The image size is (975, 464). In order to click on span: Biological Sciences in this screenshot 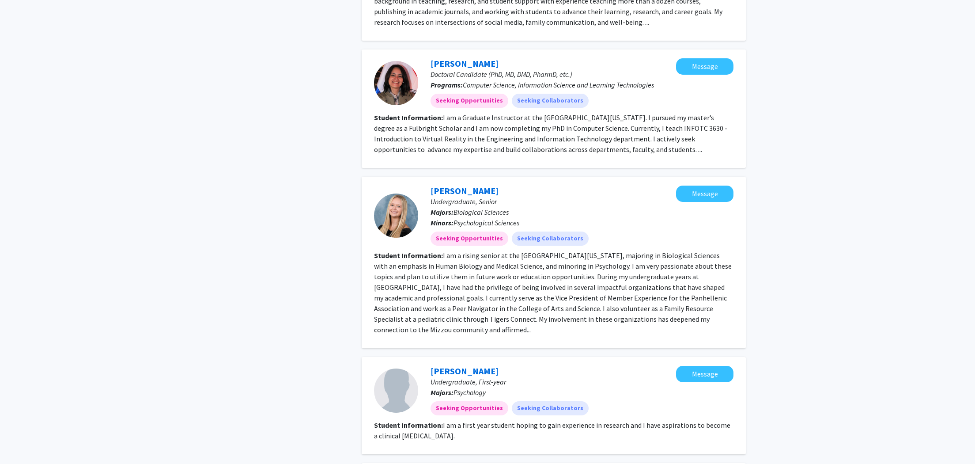, I will do `click(481, 212)`.